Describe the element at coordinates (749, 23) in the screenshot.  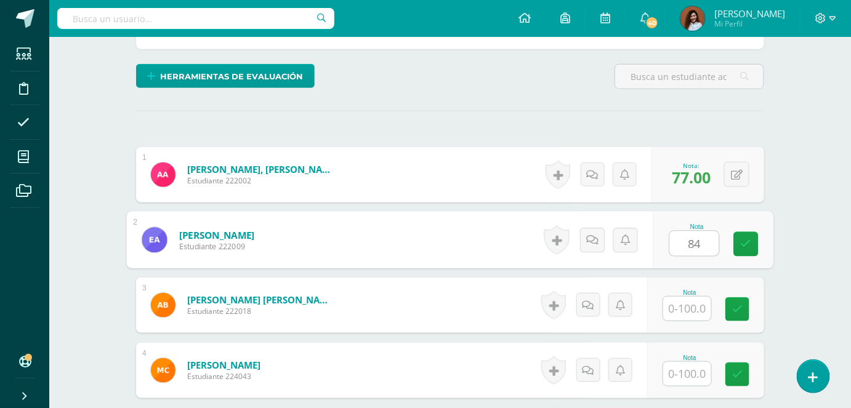
I see `span: Mi Perfil` at that location.